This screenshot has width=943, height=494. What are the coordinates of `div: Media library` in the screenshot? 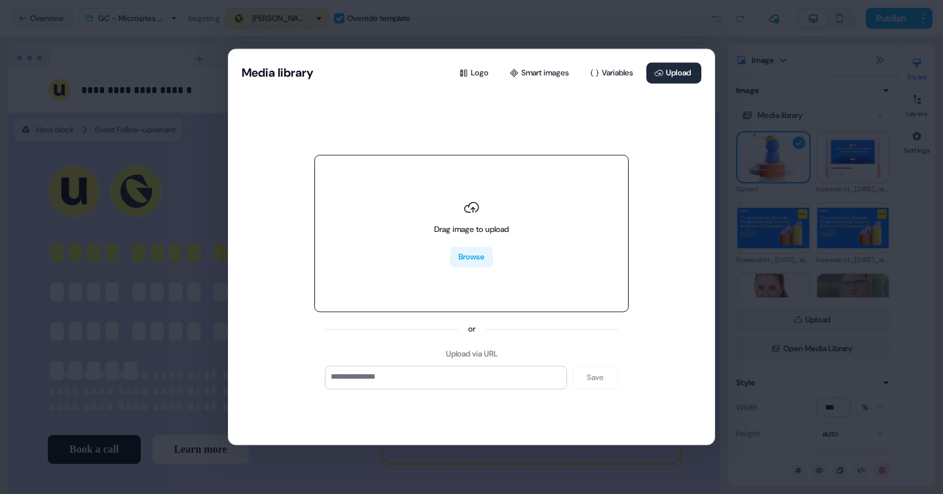 It's located at (278, 73).